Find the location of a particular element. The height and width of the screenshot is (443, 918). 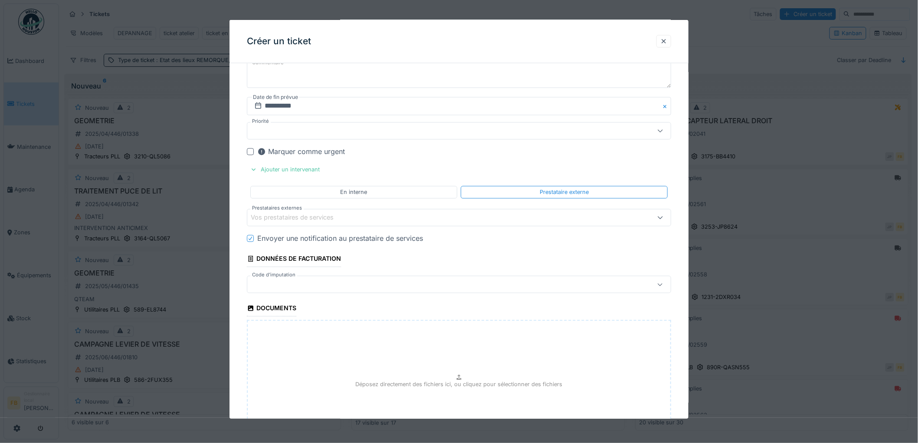

div: Marquer comme urgent is located at coordinates (301, 152).